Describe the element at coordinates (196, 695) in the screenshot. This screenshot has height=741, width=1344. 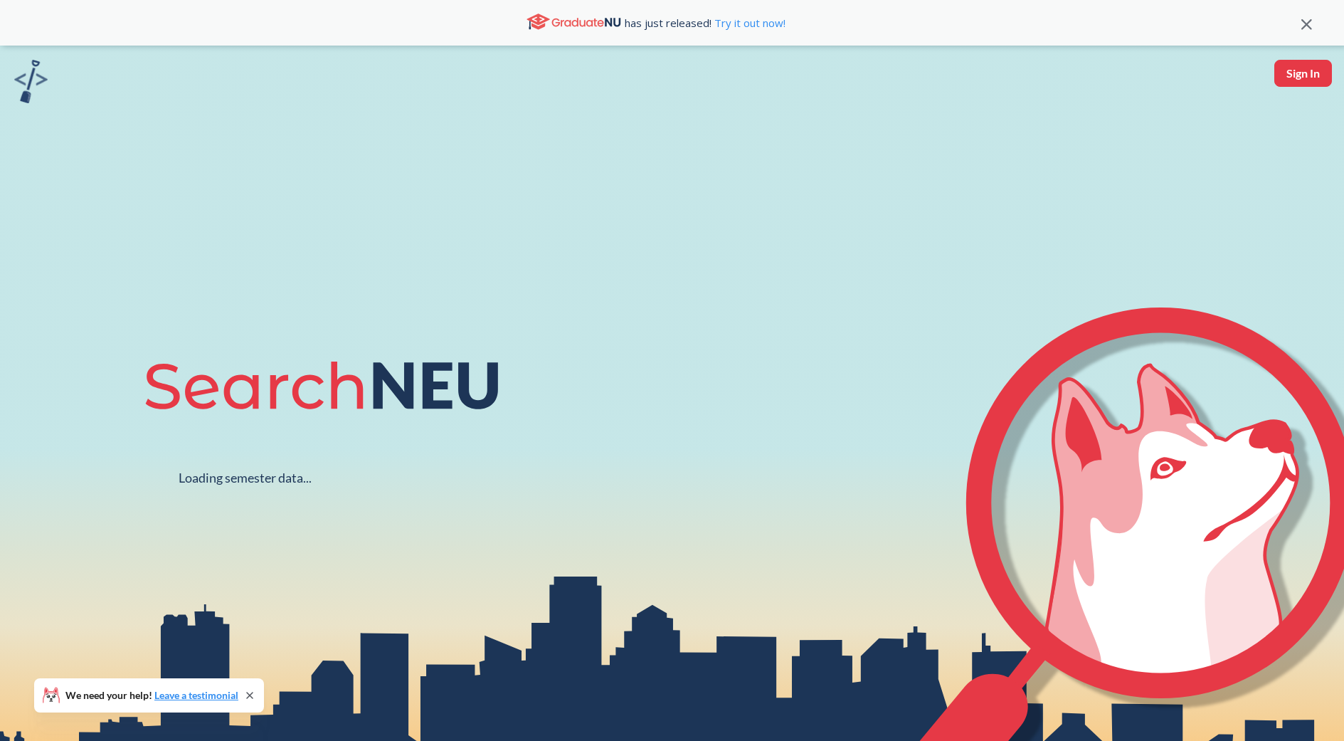
I see `a: Leave a testimonial` at that location.